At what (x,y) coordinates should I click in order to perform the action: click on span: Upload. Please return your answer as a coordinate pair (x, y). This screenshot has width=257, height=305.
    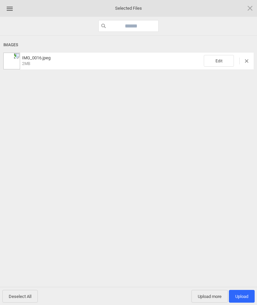
    Looking at the image, I should click on (242, 296).